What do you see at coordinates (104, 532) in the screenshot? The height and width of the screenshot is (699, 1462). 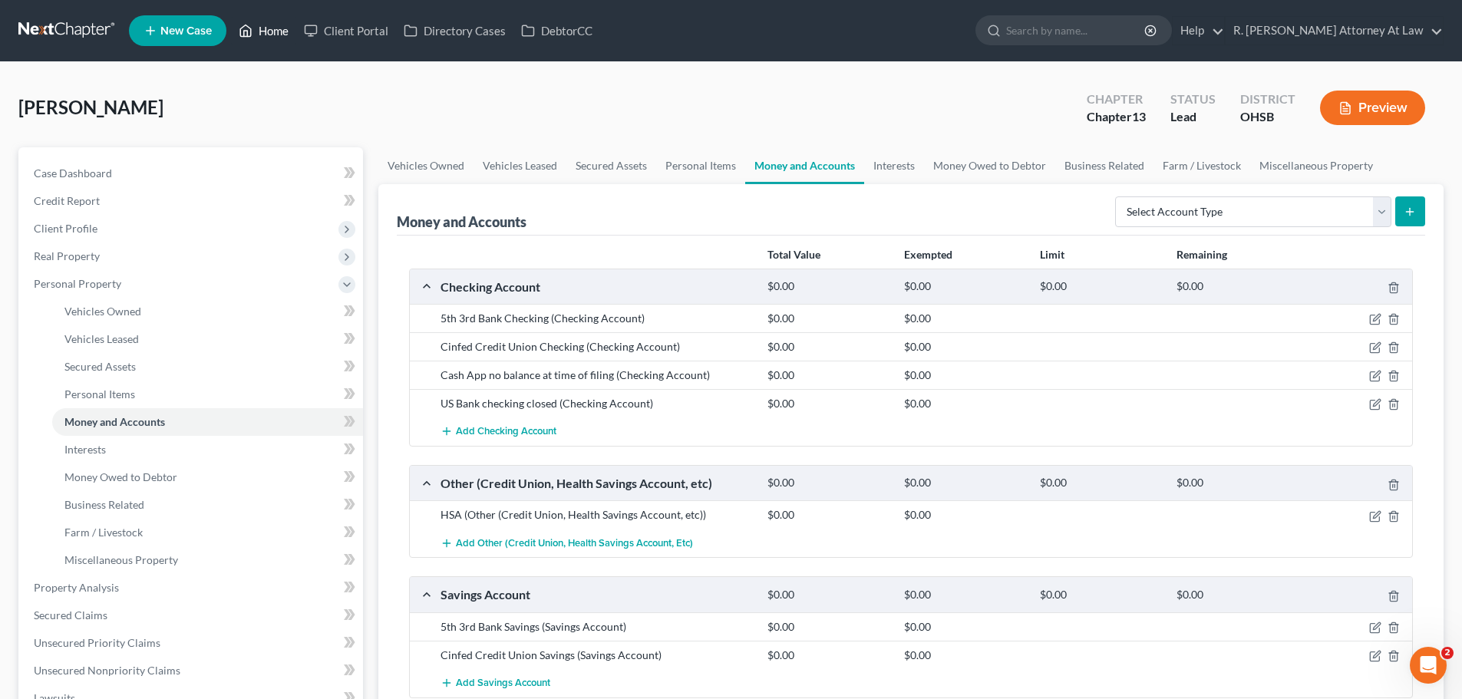 I see `span: Farm / Livestock` at bounding box center [104, 532].